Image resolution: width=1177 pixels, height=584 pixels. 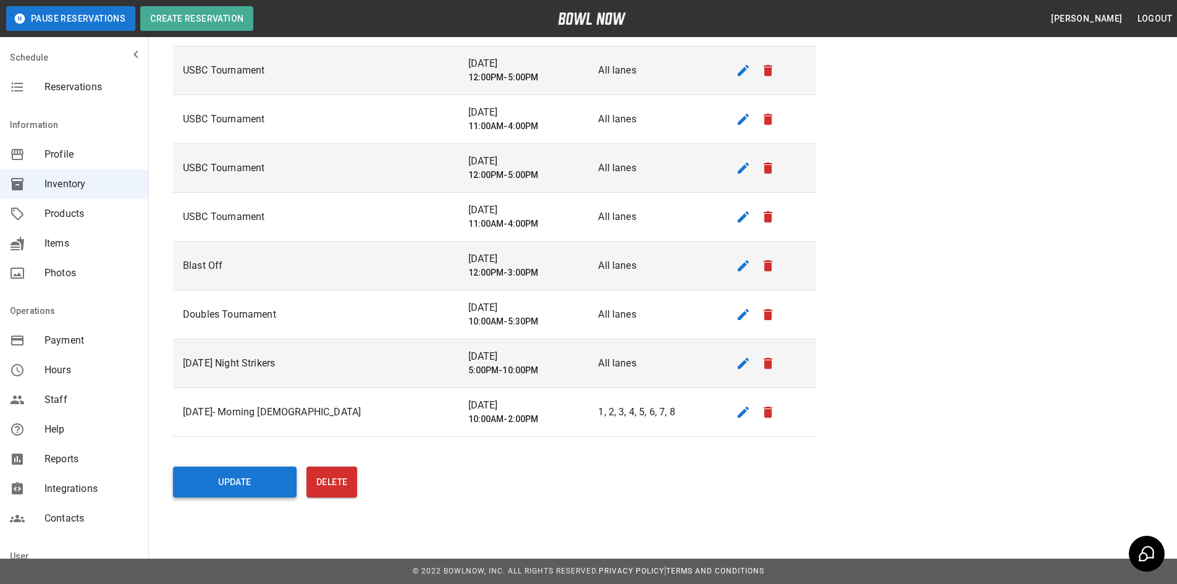 What do you see at coordinates (316, 266) in the screenshot?
I see `p: Blast Off` at bounding box center [316, 266].